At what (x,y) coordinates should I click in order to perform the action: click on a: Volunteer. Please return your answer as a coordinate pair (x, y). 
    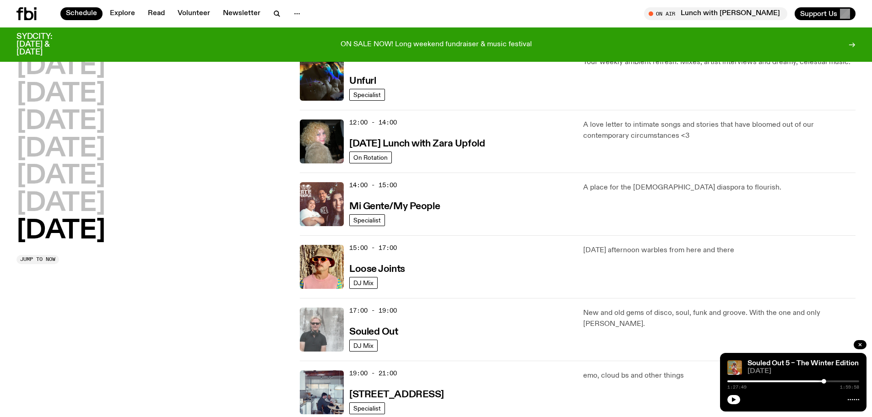
    Looking at the image, I should click on (194, 14).